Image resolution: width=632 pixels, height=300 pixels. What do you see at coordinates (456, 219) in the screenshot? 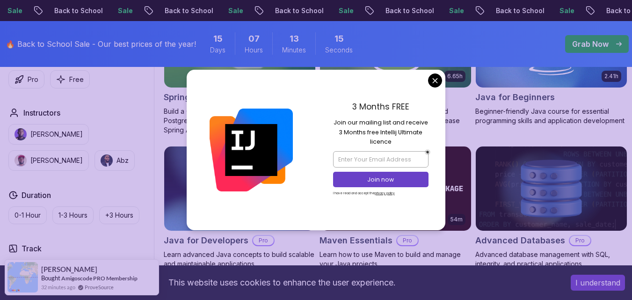
I see `p: 54m` at bounding box center [456, 219].